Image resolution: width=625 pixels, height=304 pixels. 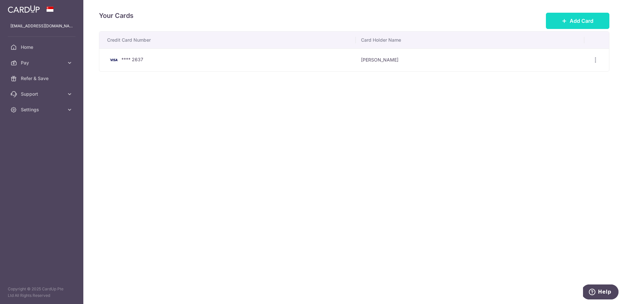 What do you see at coordinates (42, 78) in the screenshot?
I see `span: Refer & Save` at bounding box center [42, 78].